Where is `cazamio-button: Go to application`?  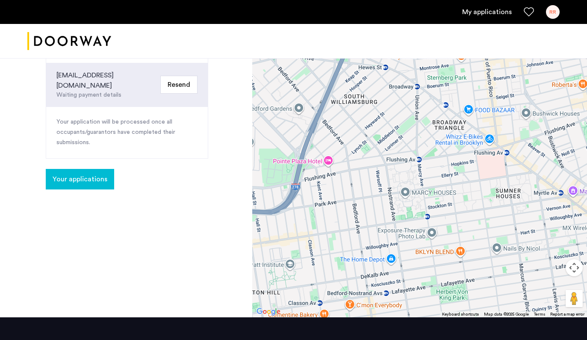
cazamio-button: Go to application is located at coordinates (80, 179).